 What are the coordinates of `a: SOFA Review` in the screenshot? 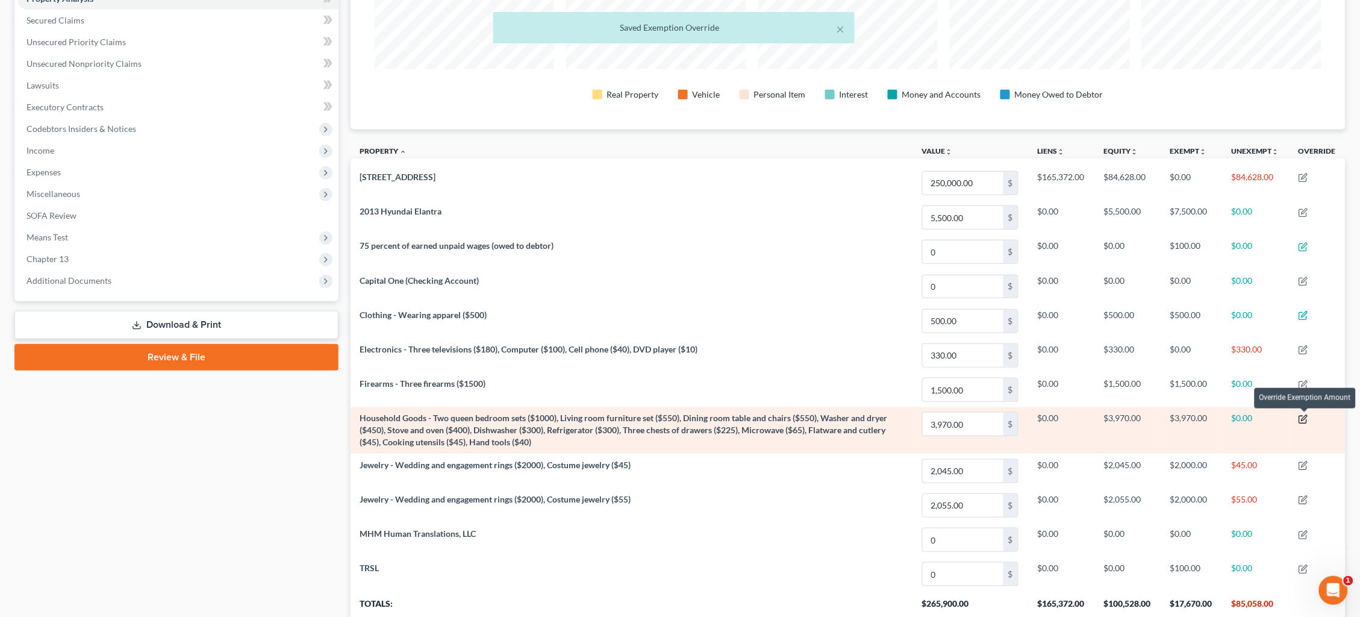 It's located at (178, 216).